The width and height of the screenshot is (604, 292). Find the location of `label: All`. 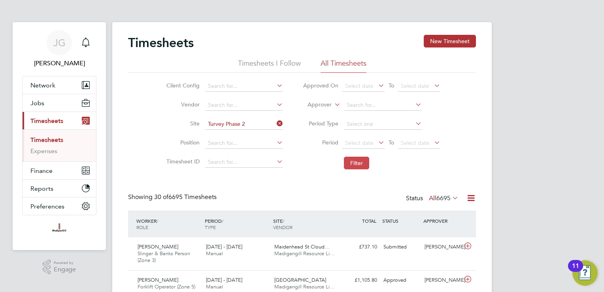

label: All is located at coordinates (443, 198).